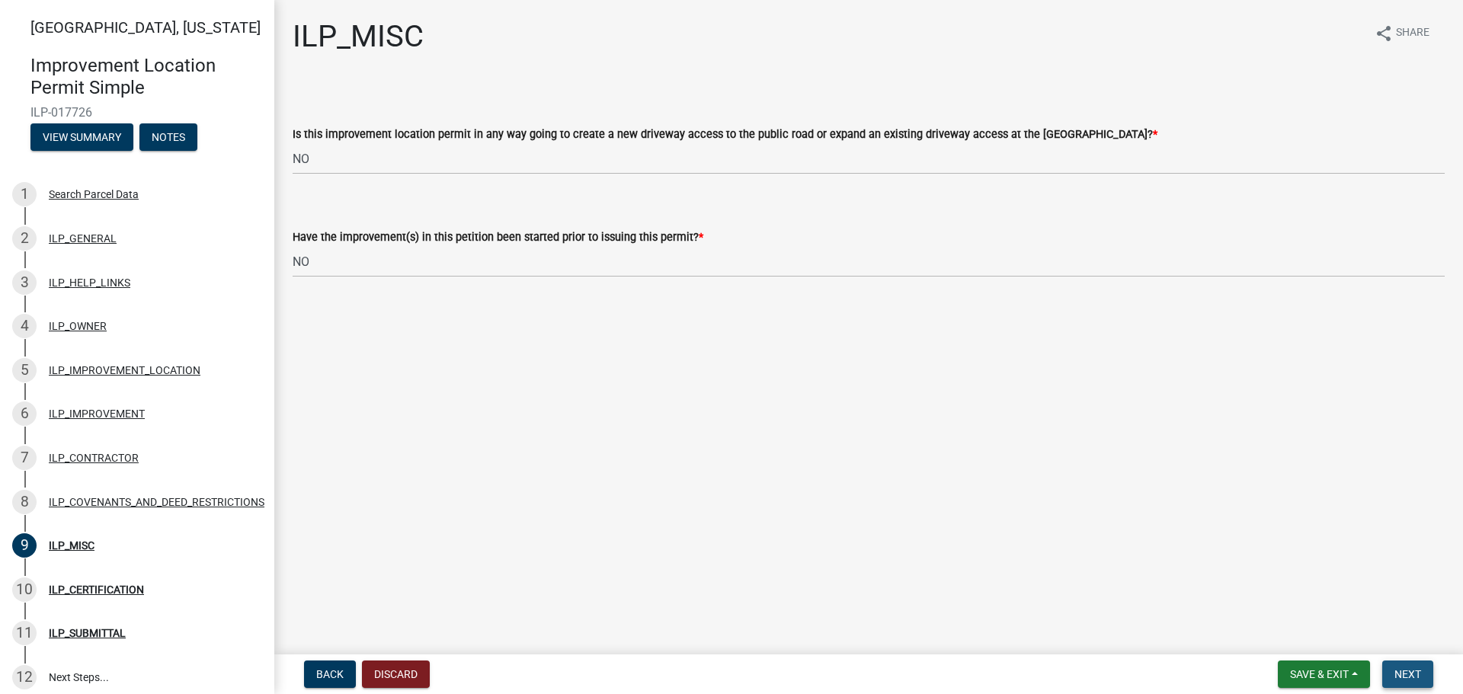 This screenshot has width=1463, height=694. I want to click on button: Next, so click(1407, 674).